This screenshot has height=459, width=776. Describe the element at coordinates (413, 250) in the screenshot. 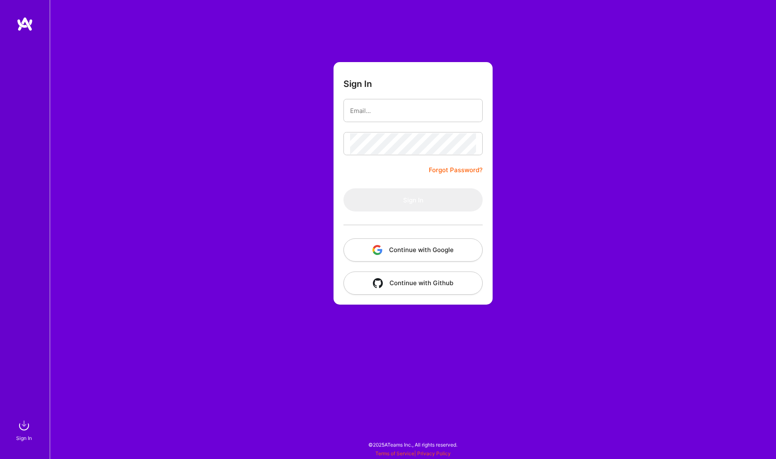

I see `button: Continue with Google` at that location.